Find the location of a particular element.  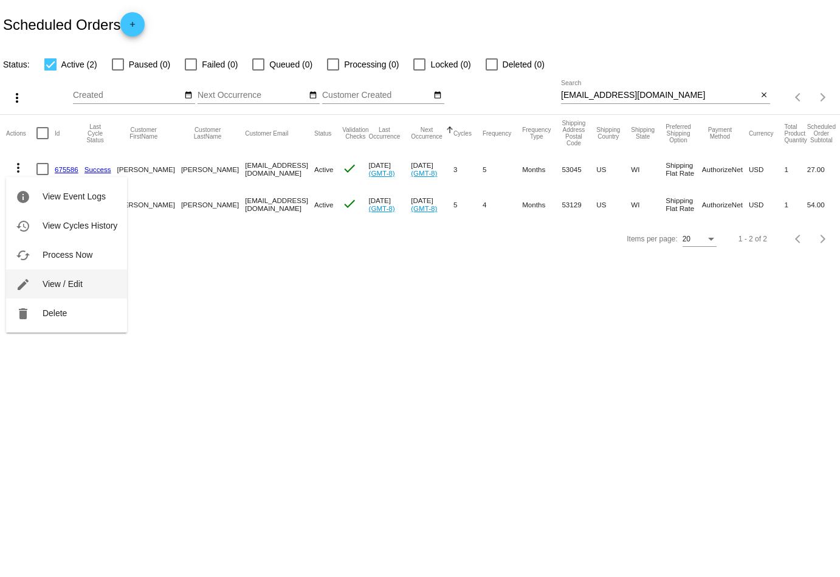

mat-icon: cached is located at coordinates (23, 255).